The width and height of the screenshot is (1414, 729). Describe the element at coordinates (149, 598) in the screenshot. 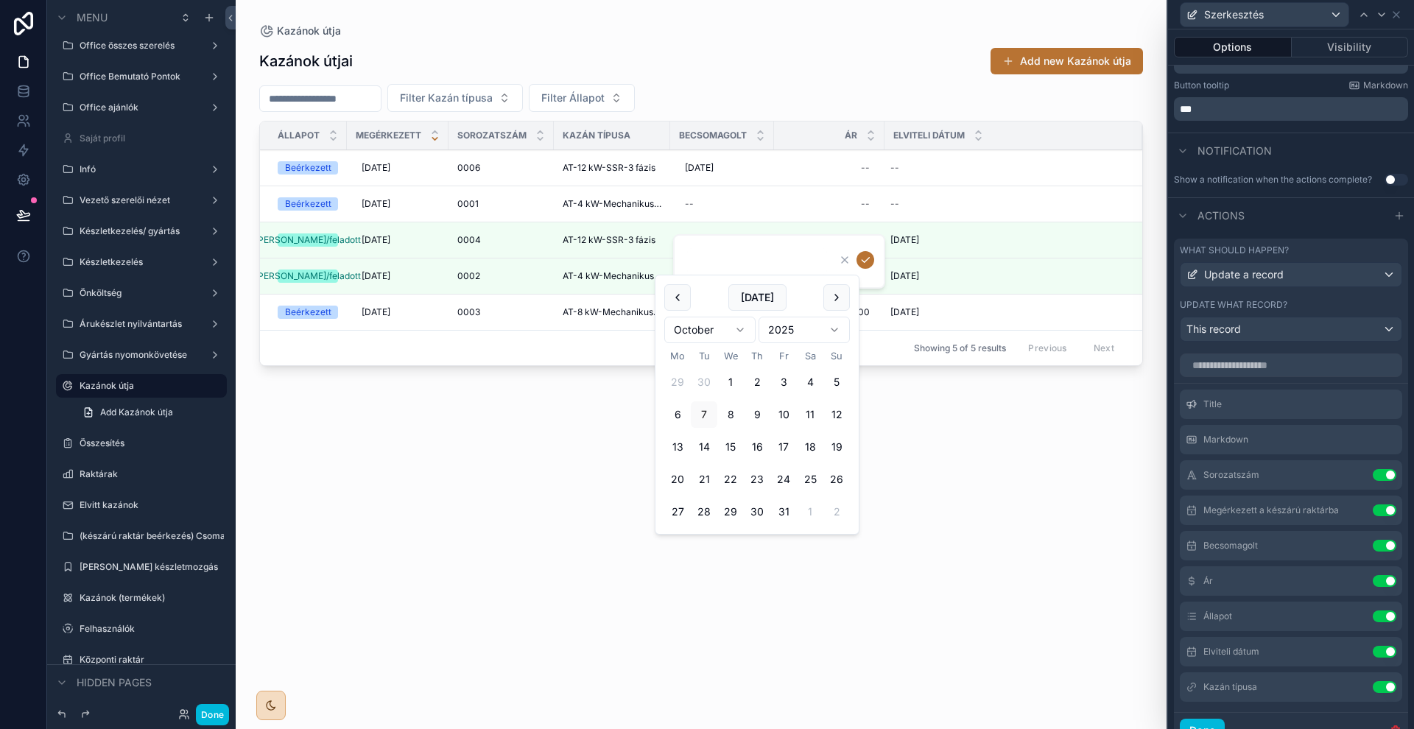

I see `label: Kazánok (termékek)` at that location.